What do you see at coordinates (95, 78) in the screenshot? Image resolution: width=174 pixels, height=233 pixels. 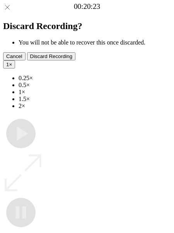 I see `li: 0.25×` at bounding box center [95, 78].